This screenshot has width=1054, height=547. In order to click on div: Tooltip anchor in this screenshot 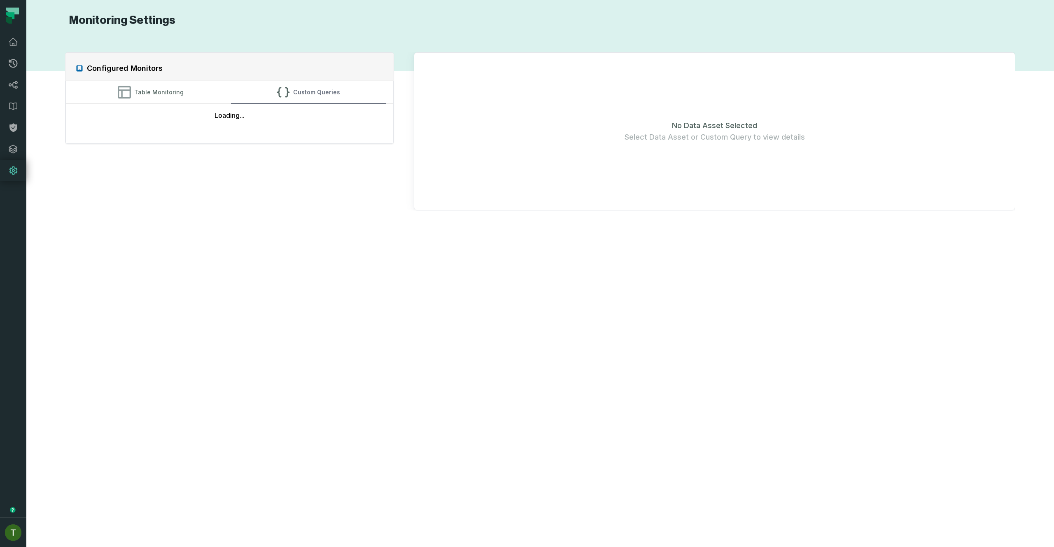, I will do `click(13, 510)`.